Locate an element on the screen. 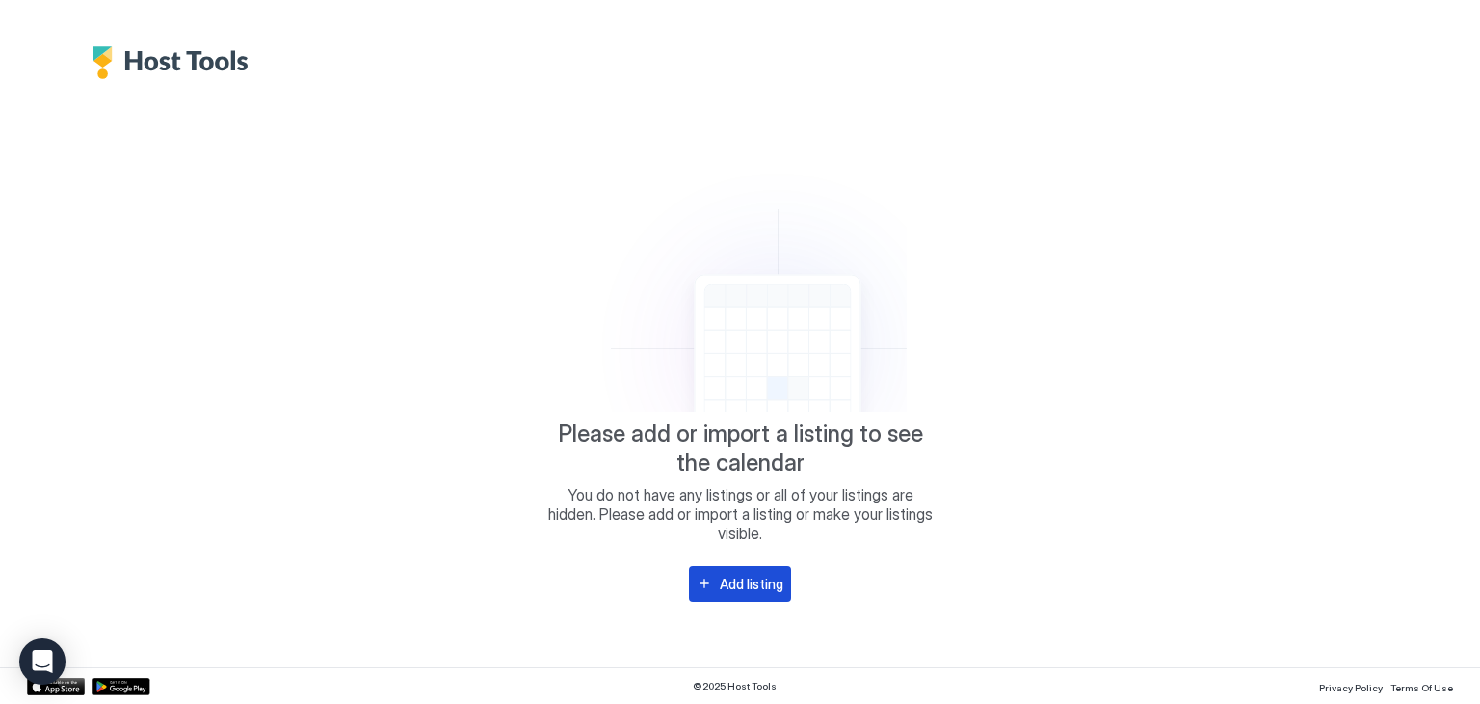 Image resolution: width=1480 pixels, height=704 pixels. a: Google Play Store is located at coordinates (121, 686).